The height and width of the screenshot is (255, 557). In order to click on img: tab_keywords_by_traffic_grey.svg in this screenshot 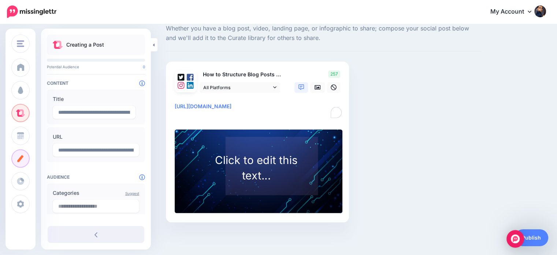, I will do `click(76, 49)`.